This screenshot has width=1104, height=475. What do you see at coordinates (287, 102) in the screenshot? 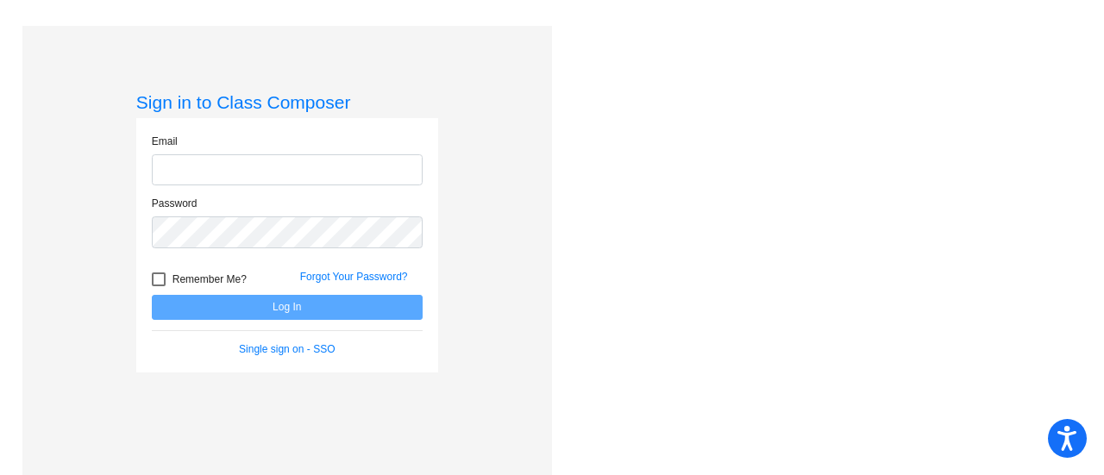
I see `h3: Sign in to Class Composer` at bounding box center [287, 102].